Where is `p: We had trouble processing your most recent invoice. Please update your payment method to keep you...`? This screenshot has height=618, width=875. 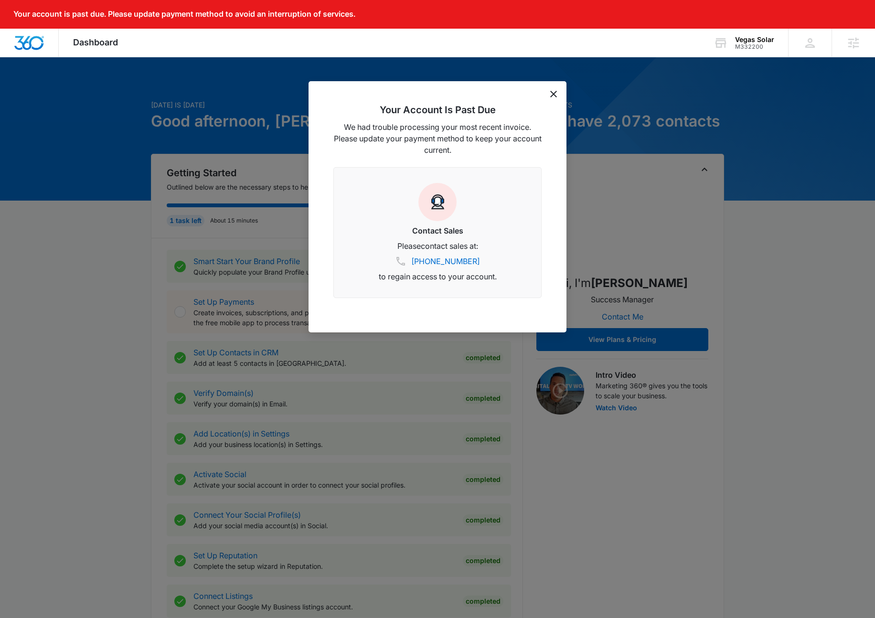
p: We had trouble processing your most recent invoice. Please update your payment method to keep you... is located at coordinates (438, 139).